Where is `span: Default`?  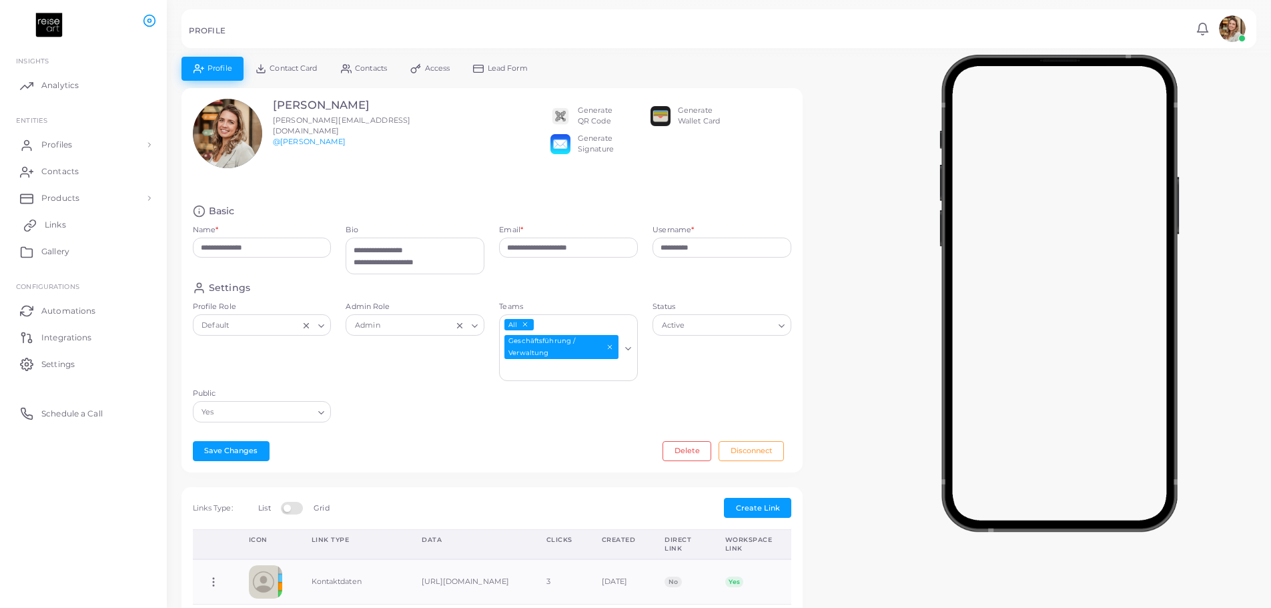 span: Default is located at coordinates (216, 326).